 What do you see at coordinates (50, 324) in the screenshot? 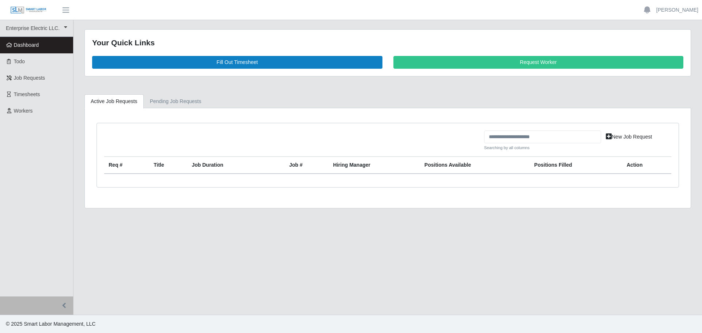
I see `span: © 2025 Smart Labor Management, LLC` at bounding box center [50, 324].